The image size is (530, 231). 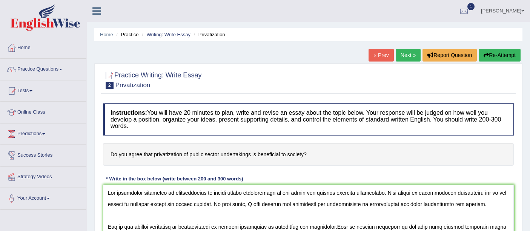 What do you see at coordinates (129, 112) in the screenshot?
I see `b: Instructions:` at bounding box center [129, 112].